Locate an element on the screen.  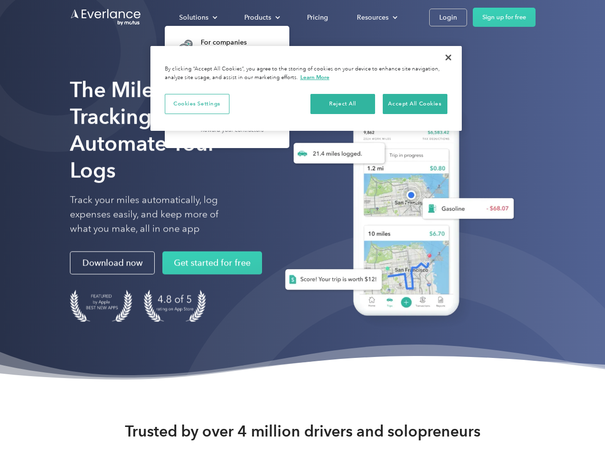
a: Login is located at coordinates (448, 17).